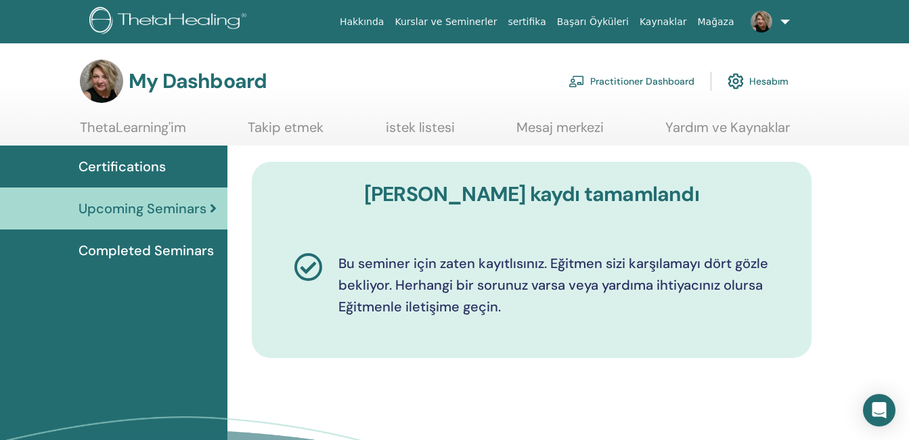 The image size is (909, 440). What do you see at coordinates (198, 81) in the screenshot?
I see `h3: My Dashboard` at bounding box center [198, 81].